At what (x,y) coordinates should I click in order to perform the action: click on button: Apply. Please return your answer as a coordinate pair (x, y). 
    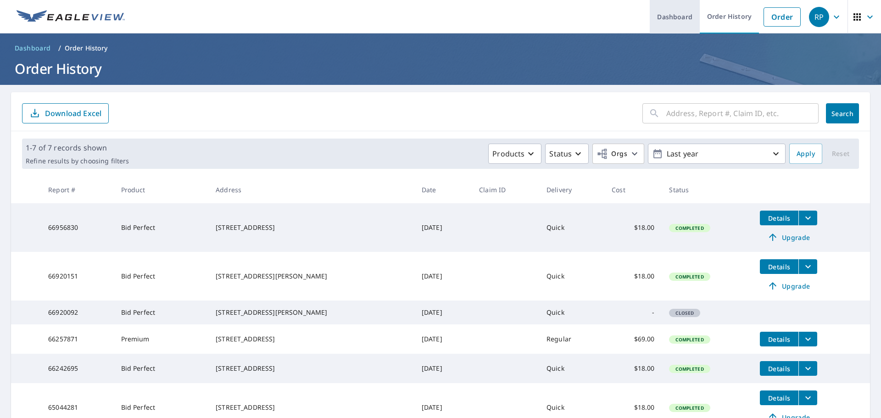
    Looking at the image, I should click on (806, 154).